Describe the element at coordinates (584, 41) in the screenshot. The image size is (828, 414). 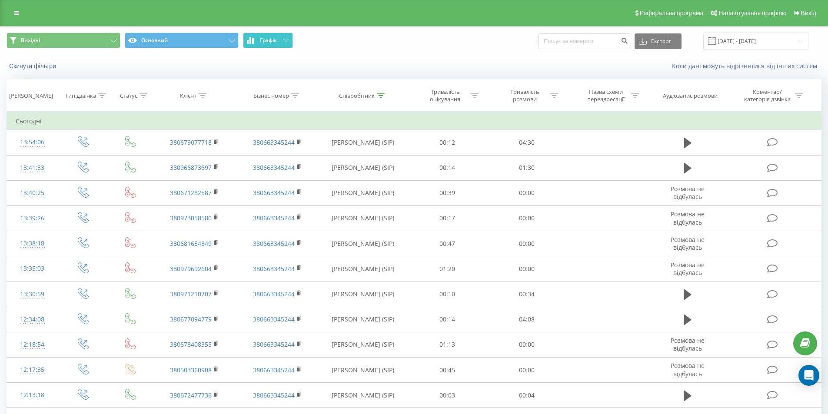
I see `input: Пошук за номером` at that location.